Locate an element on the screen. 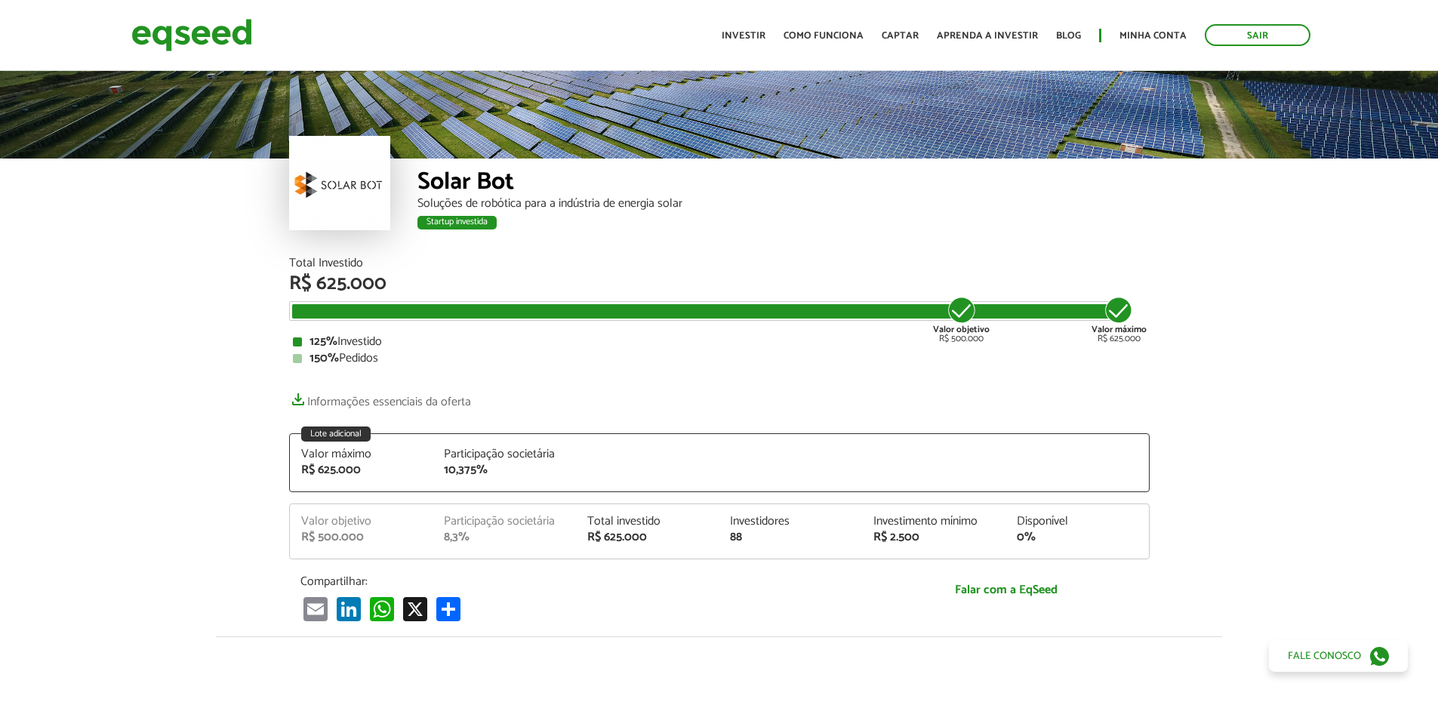 The width and height of the screenshot is (1438, 702). div: Investidores is located at coordinates (790, 522).